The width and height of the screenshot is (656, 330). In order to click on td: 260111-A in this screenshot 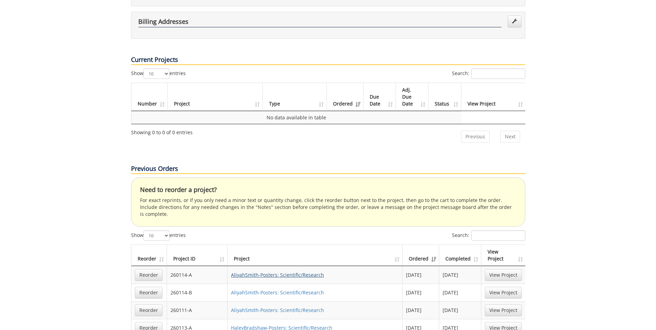, I will do `click(197, 310)`.